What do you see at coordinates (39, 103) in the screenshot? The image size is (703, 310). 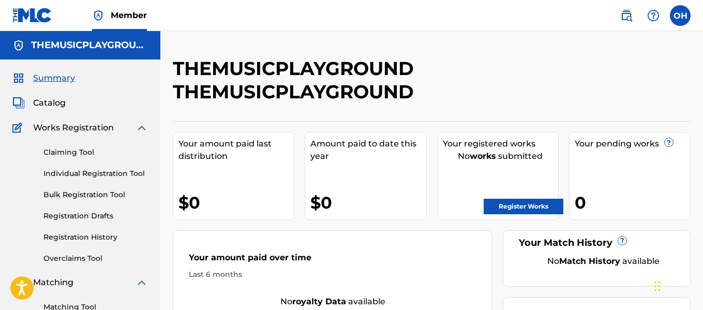 I see `a: CatalogCatalog` at bounding box center [39, 103].